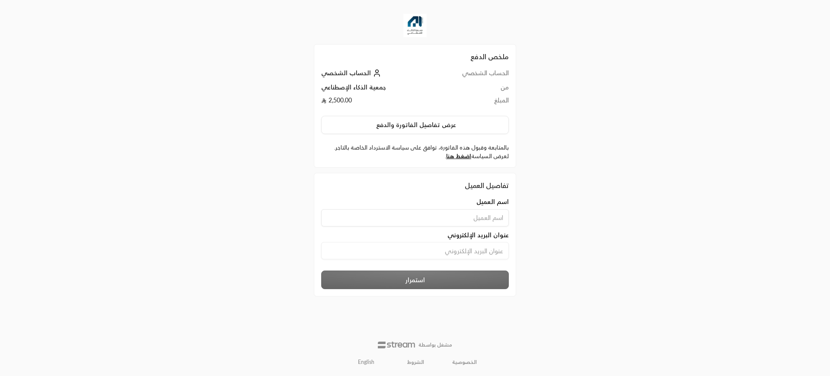 The image size is (830, 376). I want to click on button: عرض تفاصيل الفاتورة والدفع, so click(415, 125).